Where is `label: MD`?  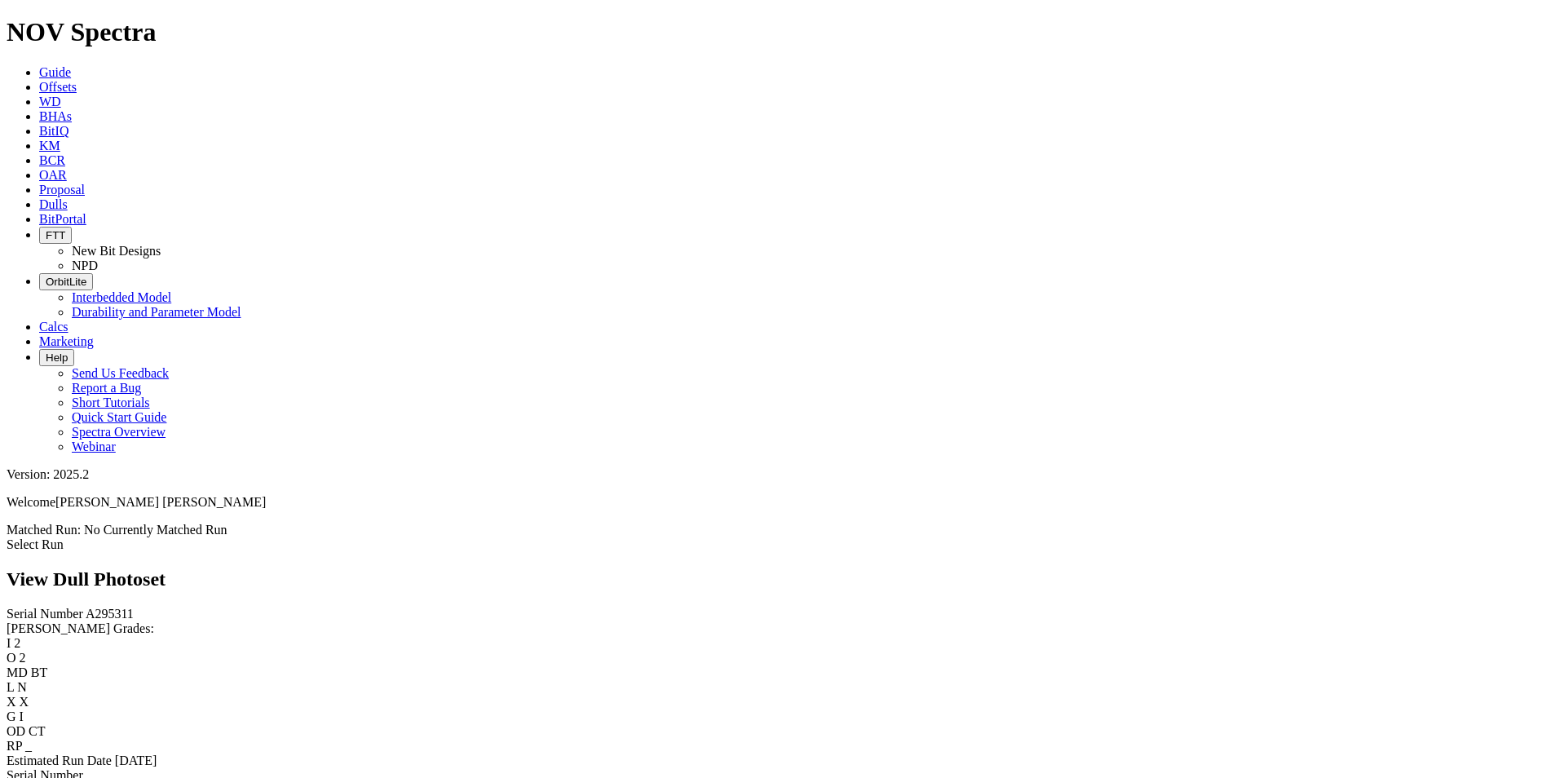
label: MD is located at coordinates (17, 672).